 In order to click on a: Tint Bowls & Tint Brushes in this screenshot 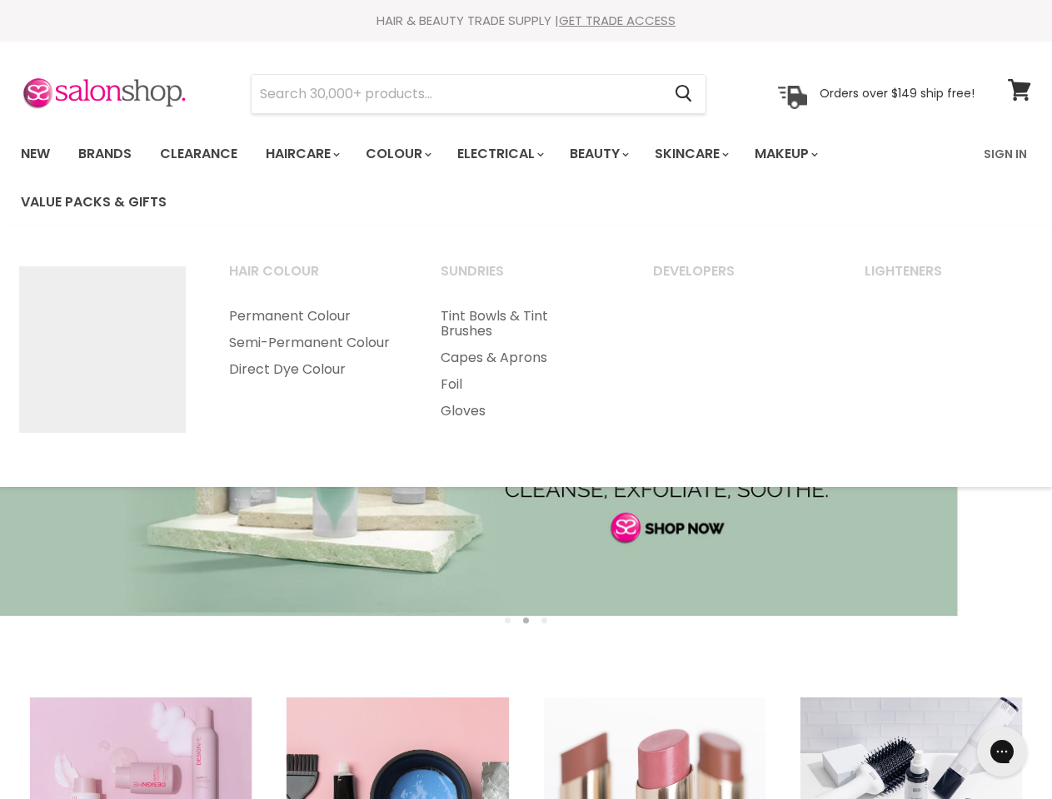, I will do `click(524, 324)`.